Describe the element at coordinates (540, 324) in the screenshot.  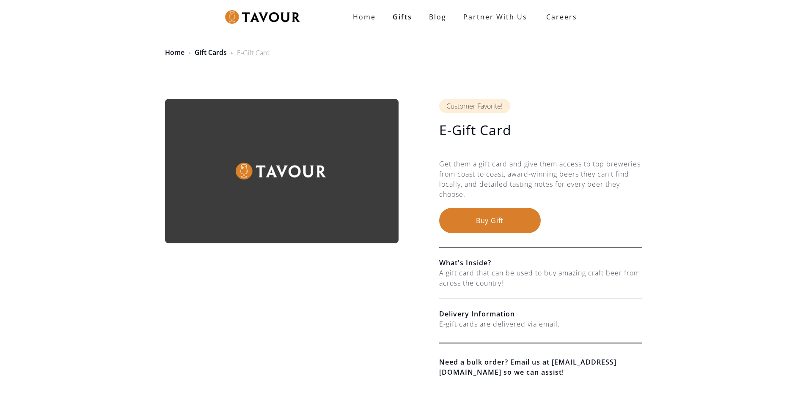
I see `div: E-gift cards are delivered via email.` at that location.